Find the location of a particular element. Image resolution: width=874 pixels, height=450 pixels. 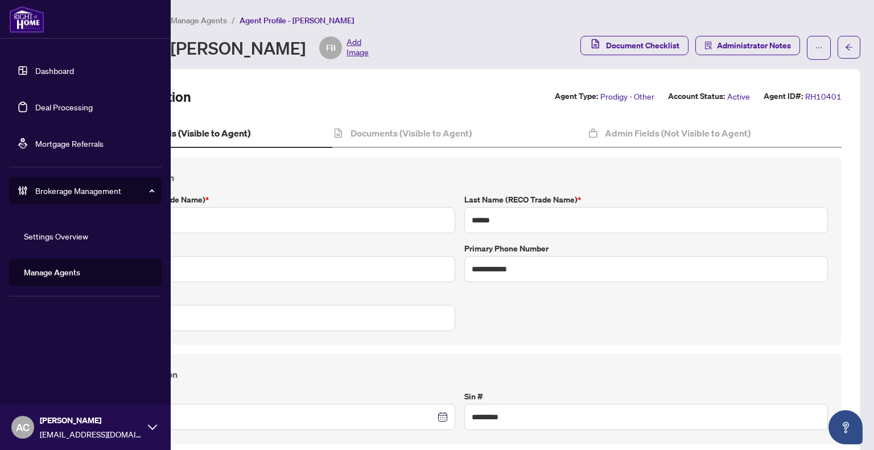

span: FB is located at coordinates (330, 48).